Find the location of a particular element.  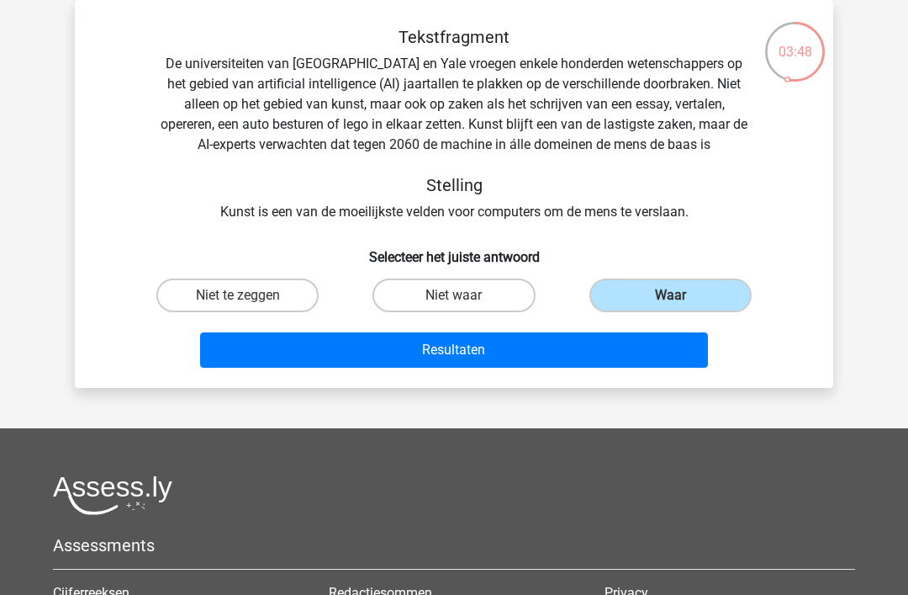

img: Assessly logo is located at coordinates (113, 494).